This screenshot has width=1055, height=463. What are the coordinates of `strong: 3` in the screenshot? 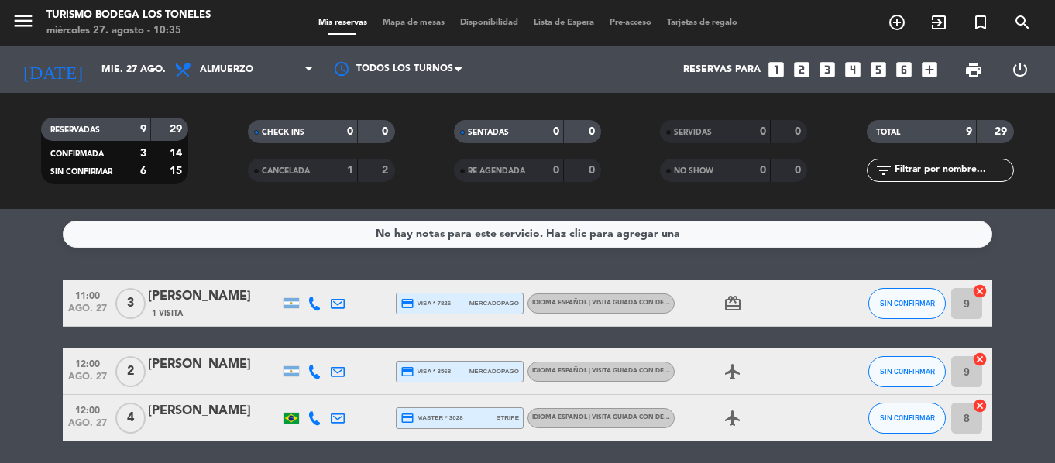 It's located at (143, 153).